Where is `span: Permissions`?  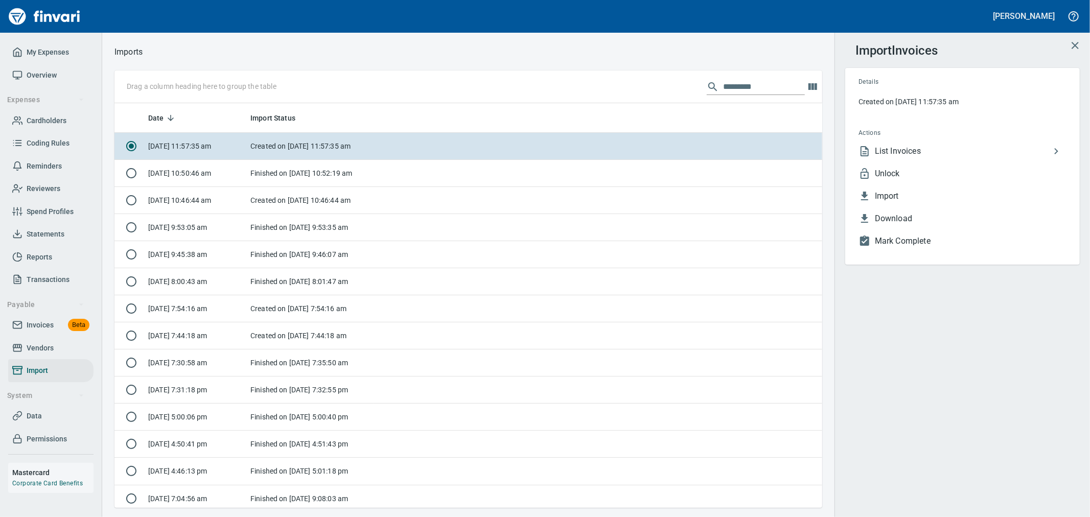
span: Permissions is located at coordinates (47, 439).